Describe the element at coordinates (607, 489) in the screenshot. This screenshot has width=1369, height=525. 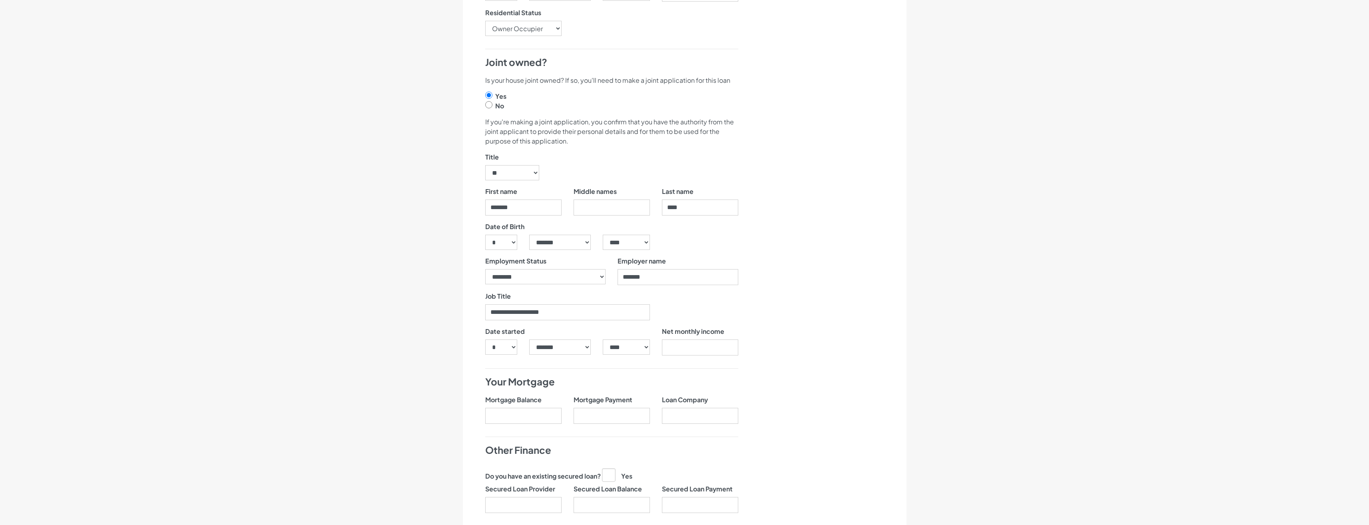
I see `label: Secured Loan Balance` at that location.